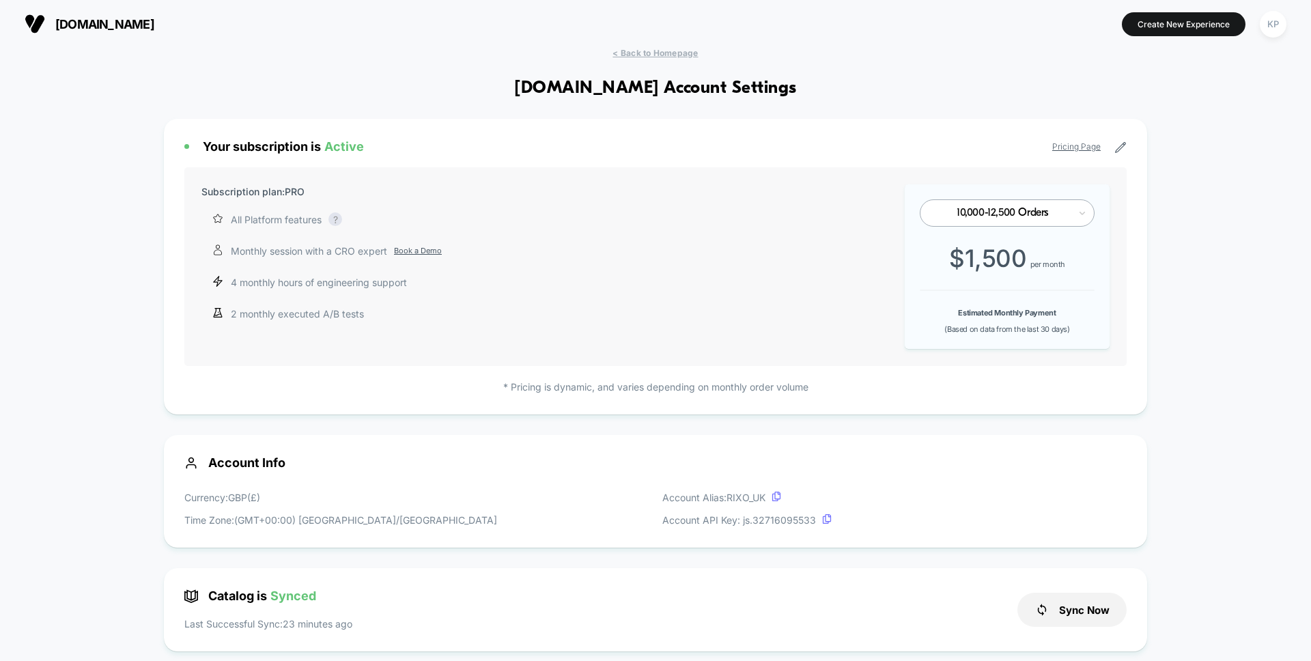 Image resolution: width=1311 pixels, height=661 pixels. What do you see at coordinates (1273, 24) in the screenshot?
I see `button: KP` at bounding box center [1273, 24].